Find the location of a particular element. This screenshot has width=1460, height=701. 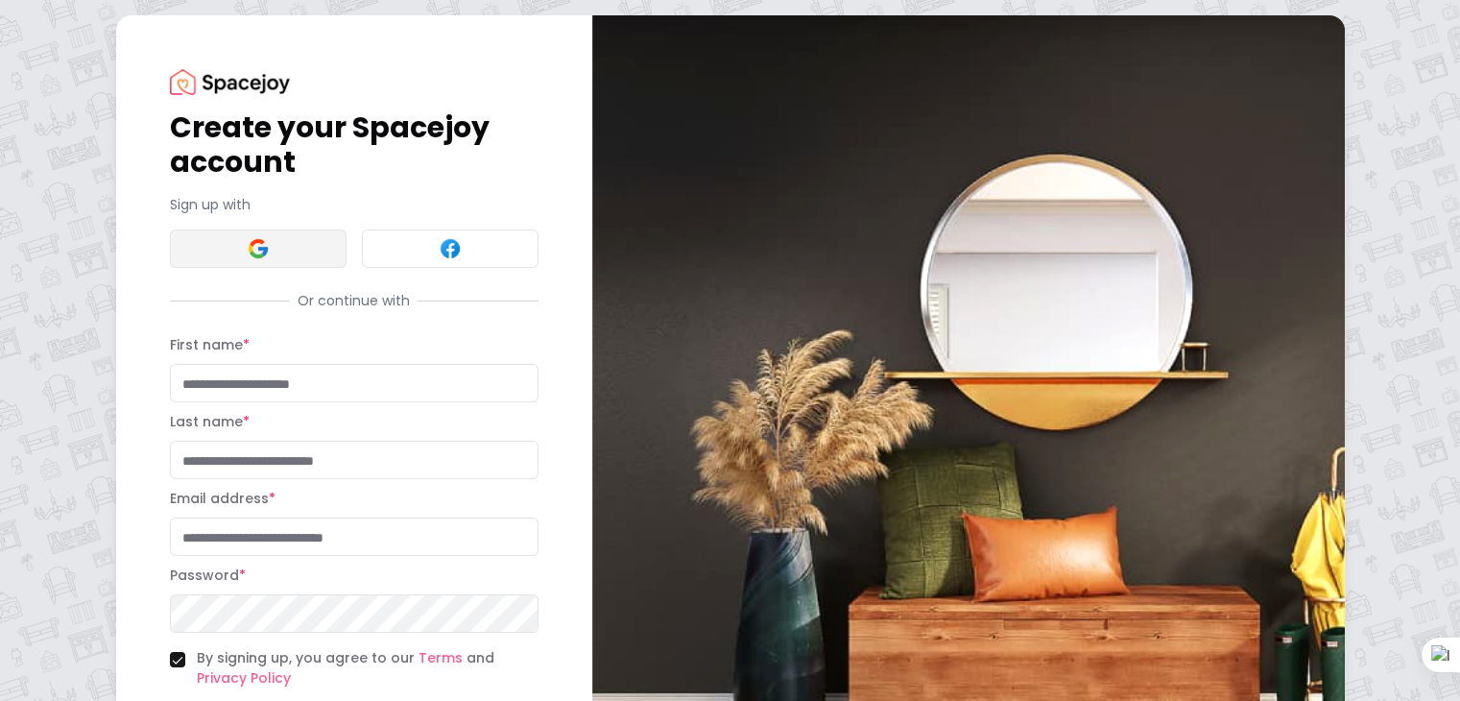

p: Sign up with is located at coordinates (354, 204).